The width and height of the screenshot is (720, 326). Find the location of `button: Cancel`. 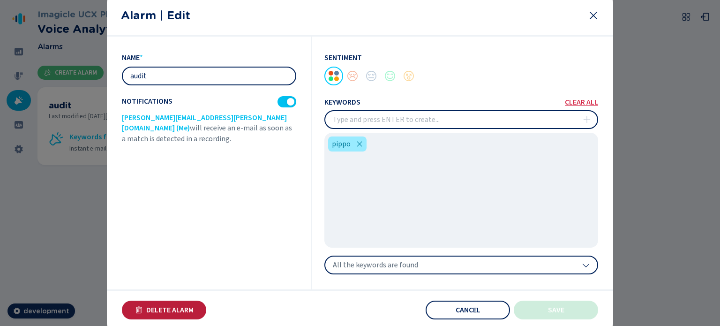

button: Cancel is located at coordinates (468, 310).